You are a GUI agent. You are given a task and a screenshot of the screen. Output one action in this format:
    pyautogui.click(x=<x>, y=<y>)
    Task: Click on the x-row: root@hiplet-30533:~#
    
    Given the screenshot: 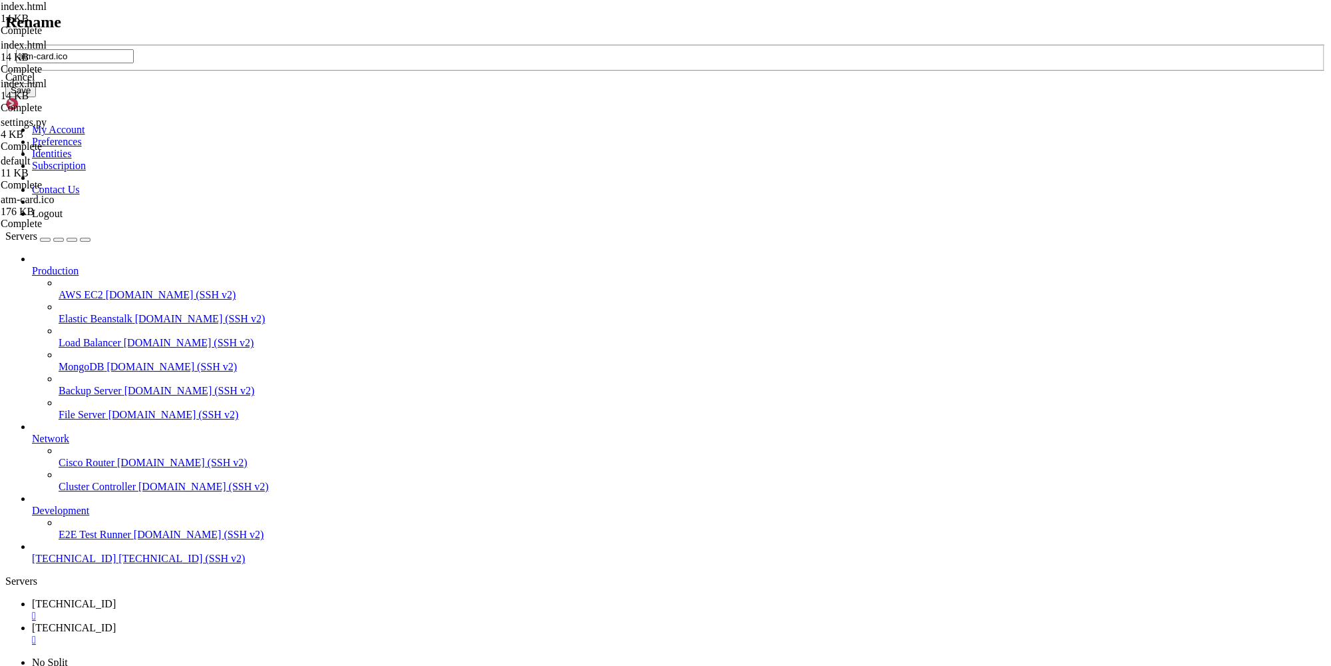 What is the action you would take?
    pyautogui.click(x=582, y=132)
    